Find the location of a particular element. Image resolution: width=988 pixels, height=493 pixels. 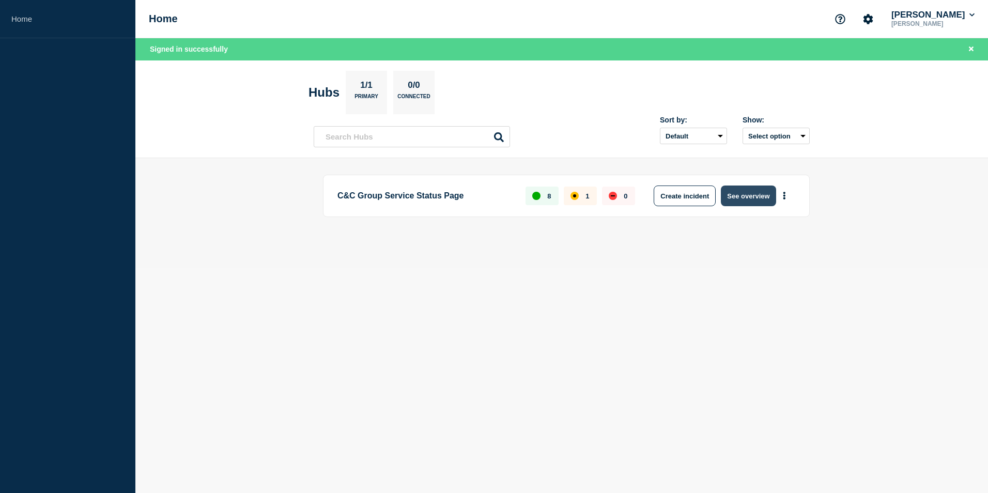

div: down is located at coordinates (613, 196).